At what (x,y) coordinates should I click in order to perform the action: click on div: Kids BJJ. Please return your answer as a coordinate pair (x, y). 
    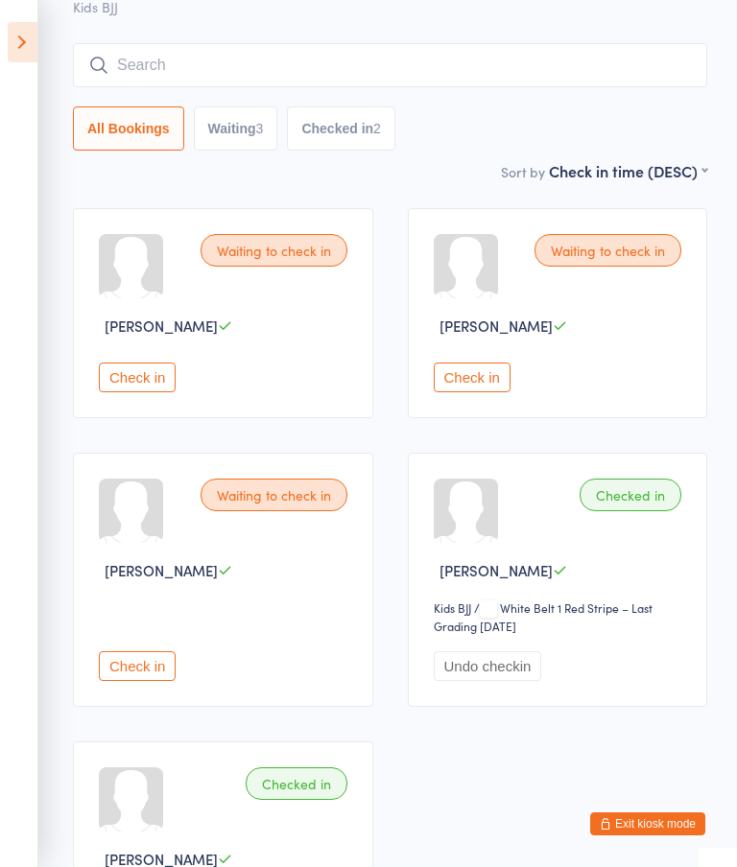
    Looking at the image, I should click on (452, 607).